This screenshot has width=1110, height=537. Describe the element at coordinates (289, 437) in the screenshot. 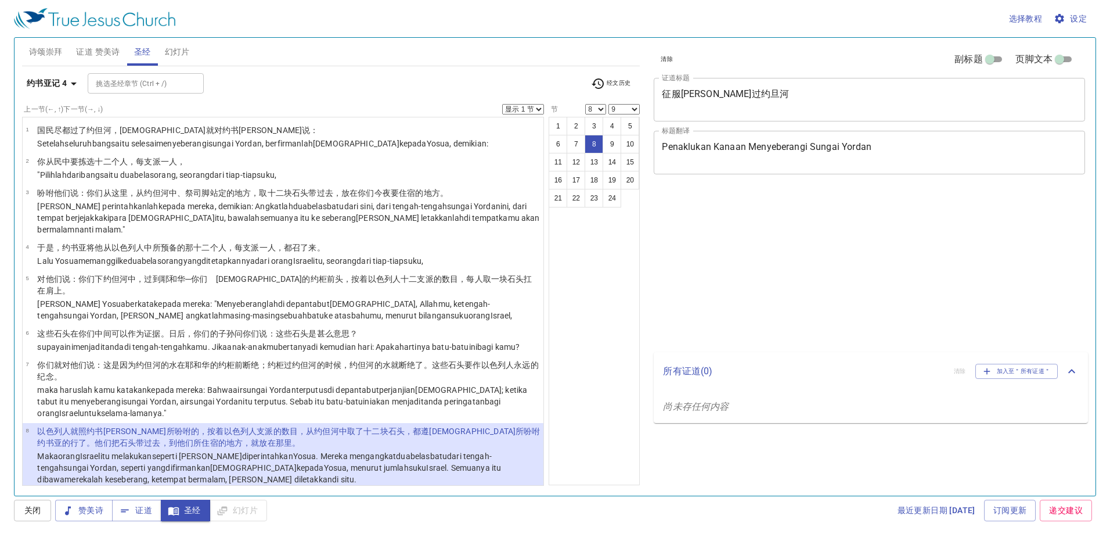

I see `p: 以色列` at that location.